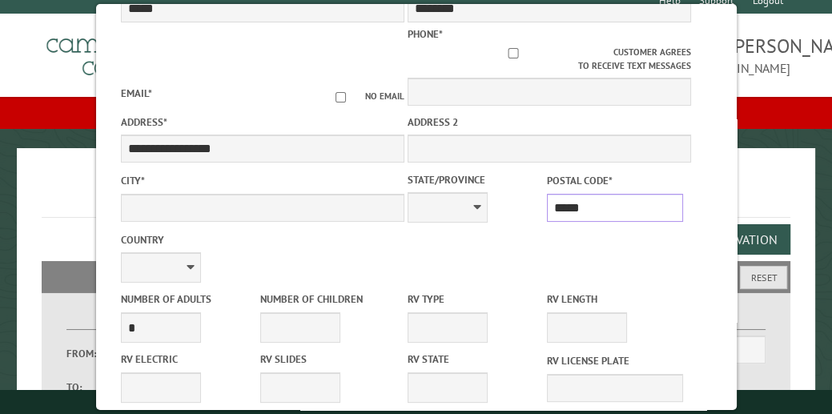  Describe the element at coordinates (87, 353) in the screenshot. I see `label: From:` at that location.